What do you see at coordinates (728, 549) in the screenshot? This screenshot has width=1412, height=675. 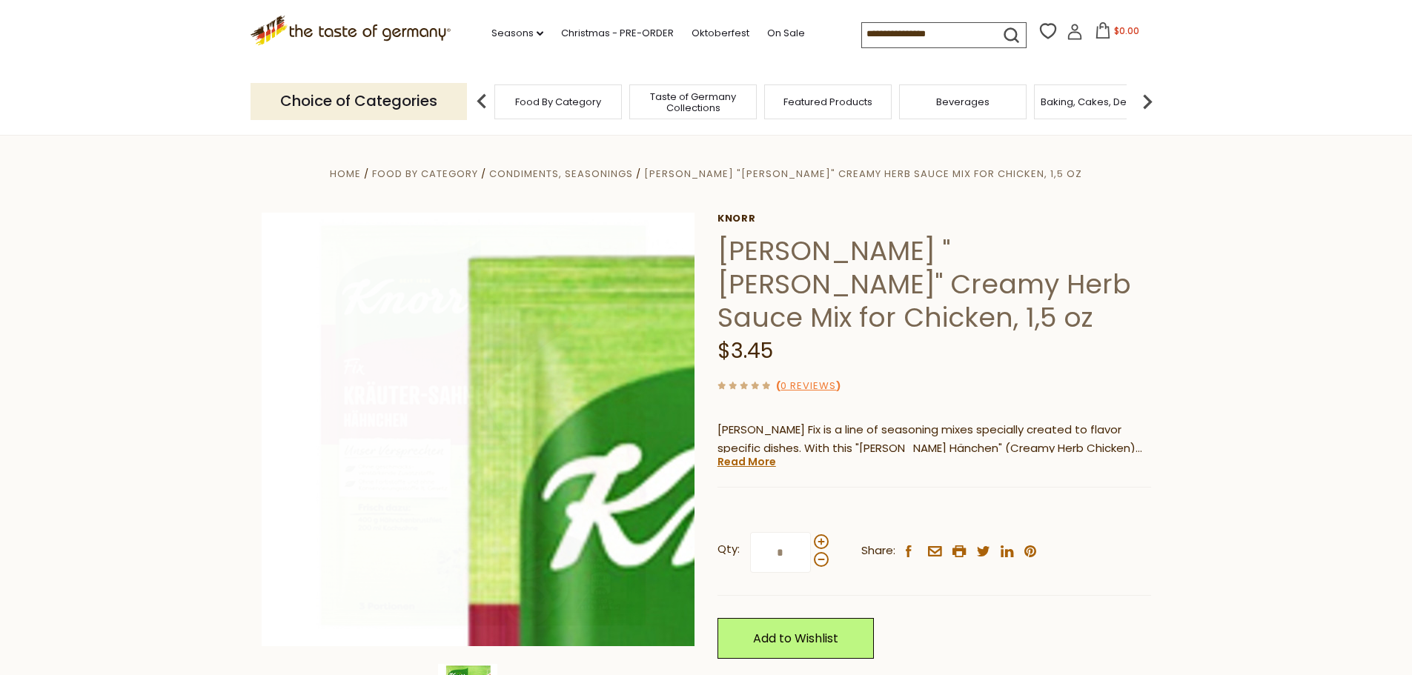 I see `strong: Qty:` at bounding box center [728, 549].